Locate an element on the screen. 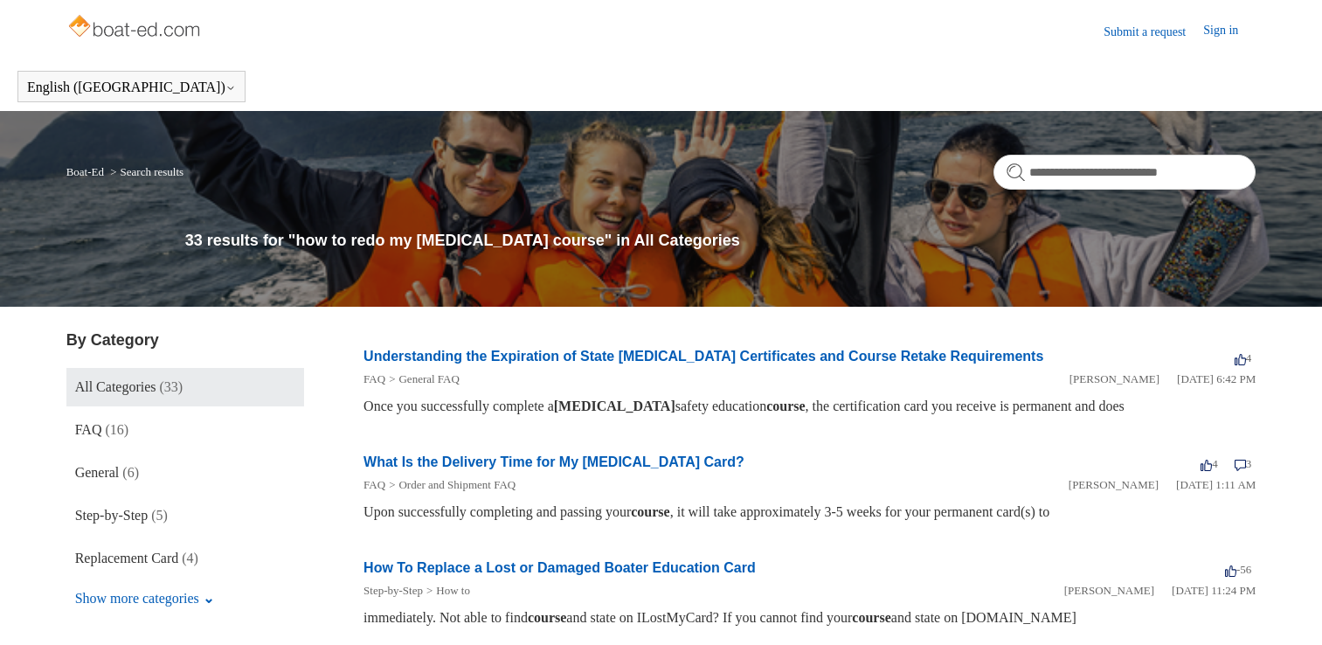 This screenshot has height=645, width=1322. a: Step-by-Step (5) is located at coordinates (185, 515).